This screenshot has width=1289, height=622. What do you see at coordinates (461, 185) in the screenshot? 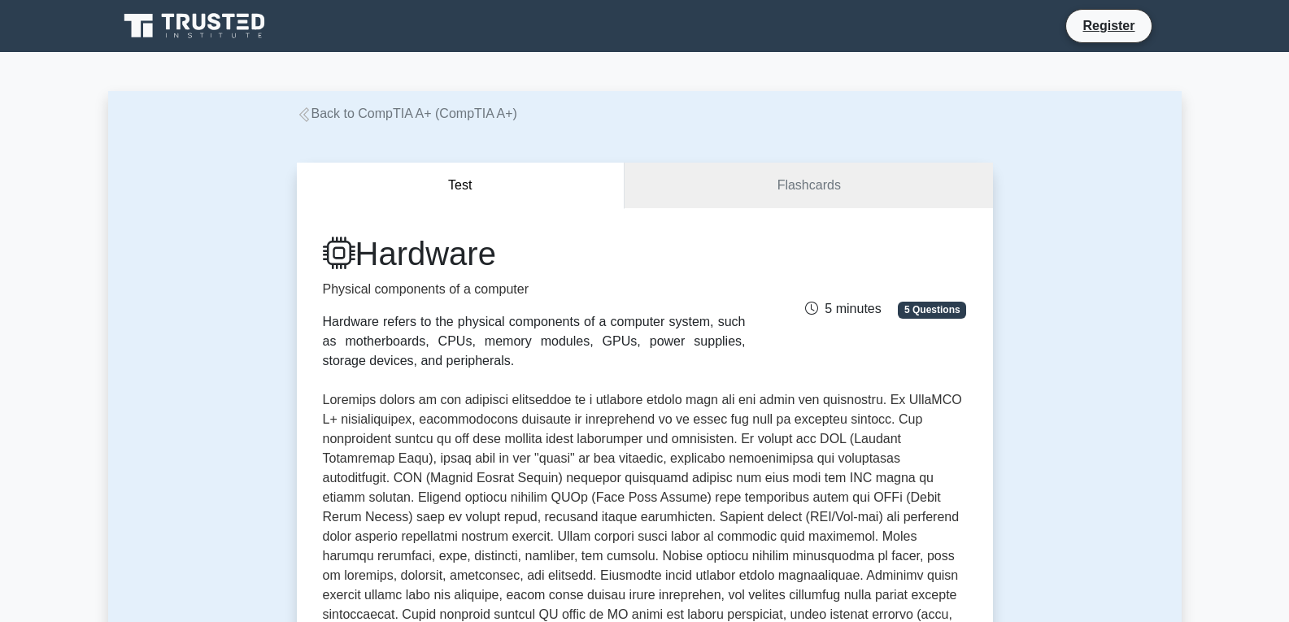
I see `button: Test` at bounding box center [461, 185].